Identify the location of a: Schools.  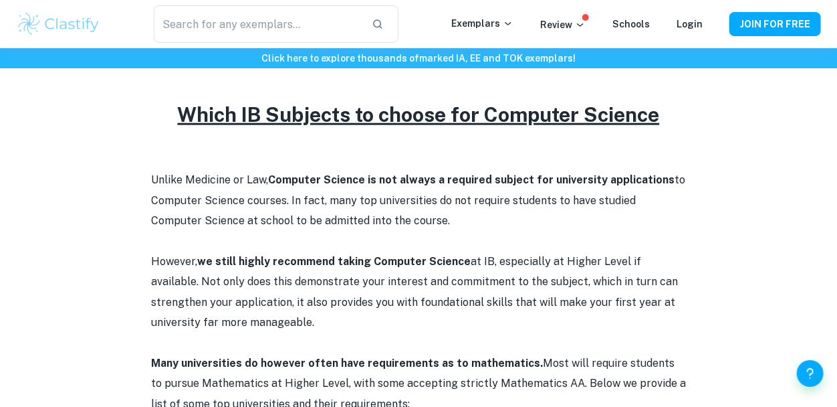
(631, 24).